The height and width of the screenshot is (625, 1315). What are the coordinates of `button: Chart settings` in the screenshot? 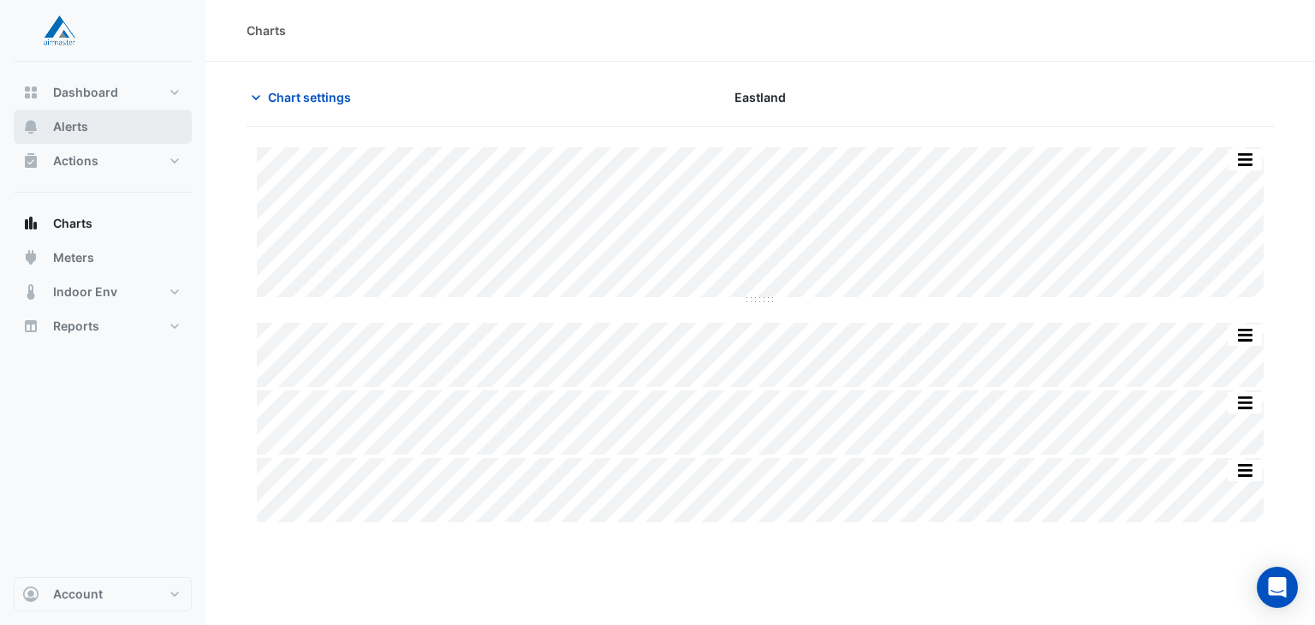 It's located at (304, 97).